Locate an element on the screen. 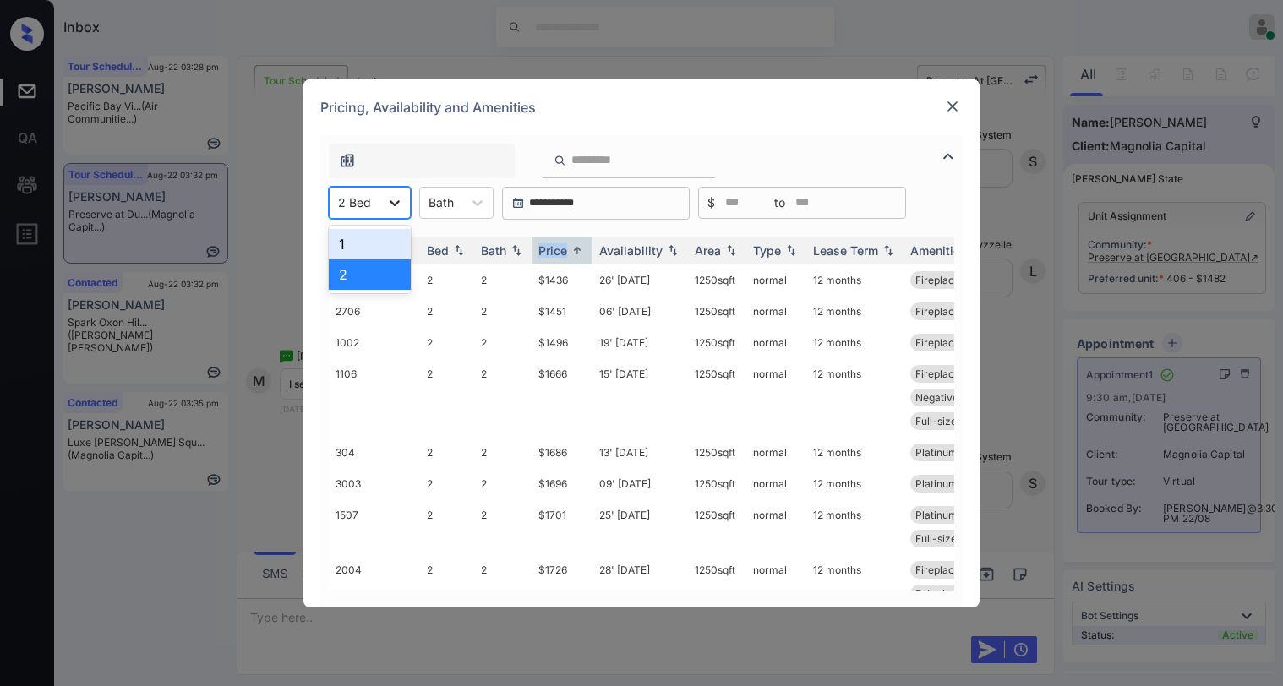 This screenshot has height=686, width=1283. span: to is located at coordinates (779, 203).